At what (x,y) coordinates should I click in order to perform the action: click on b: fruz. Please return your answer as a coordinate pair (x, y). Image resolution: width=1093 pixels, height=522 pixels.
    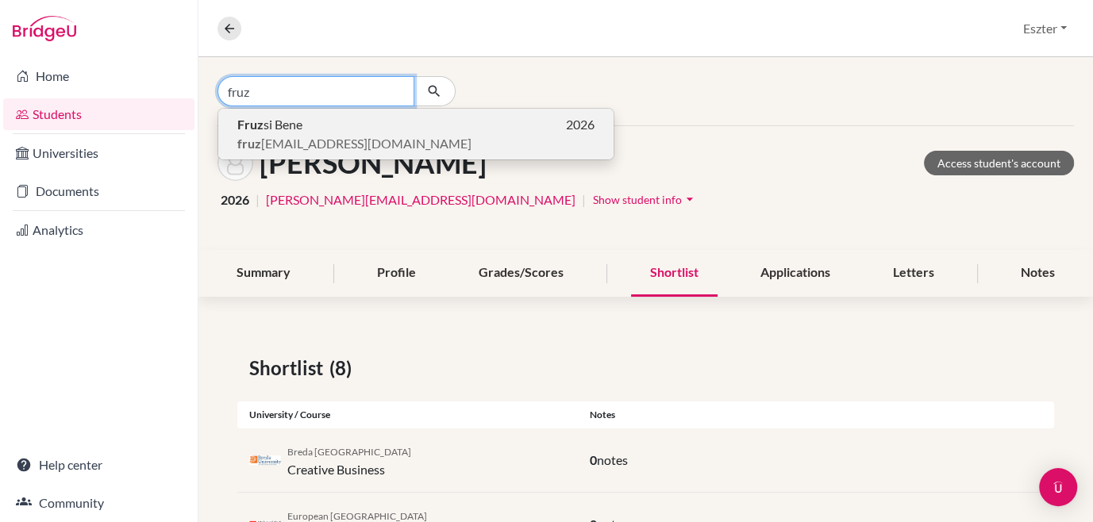
    Looking at the image, I should click on (249, 143).